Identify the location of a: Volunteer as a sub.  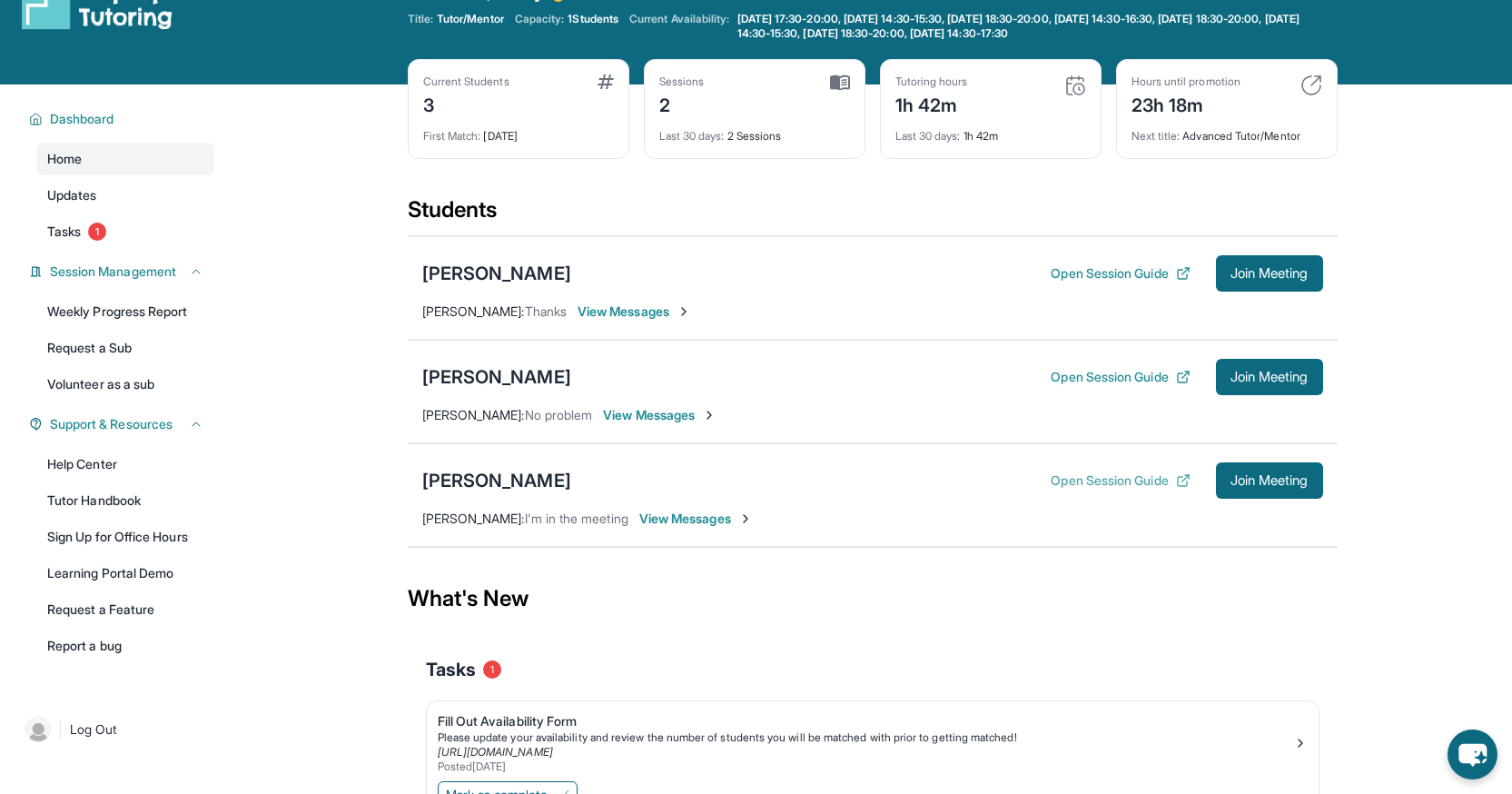
(125, 384).